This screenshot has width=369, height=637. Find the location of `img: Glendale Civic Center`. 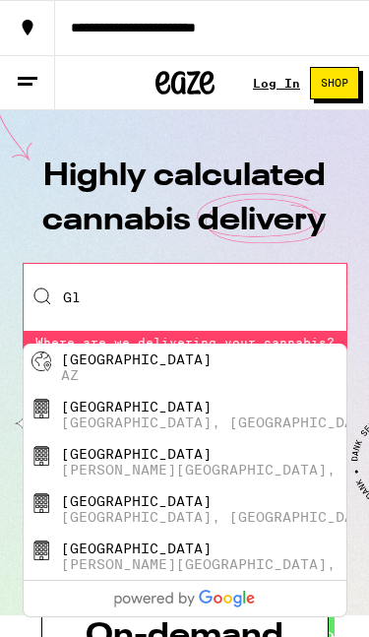

img: Glendale Civic Center is located at coordinates (41, 550).